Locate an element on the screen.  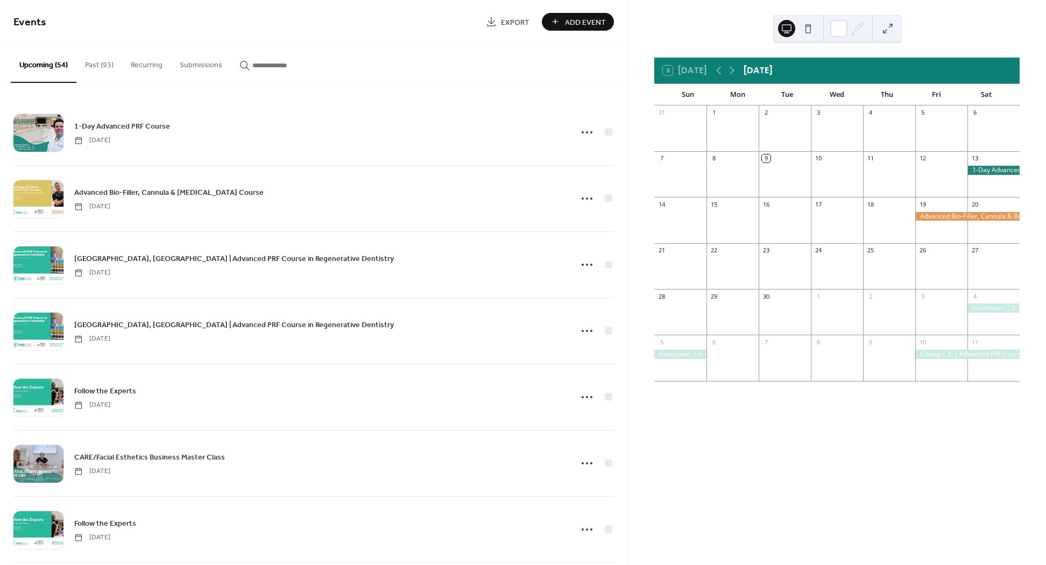
div: 27 is located at coordinates (975, 250).